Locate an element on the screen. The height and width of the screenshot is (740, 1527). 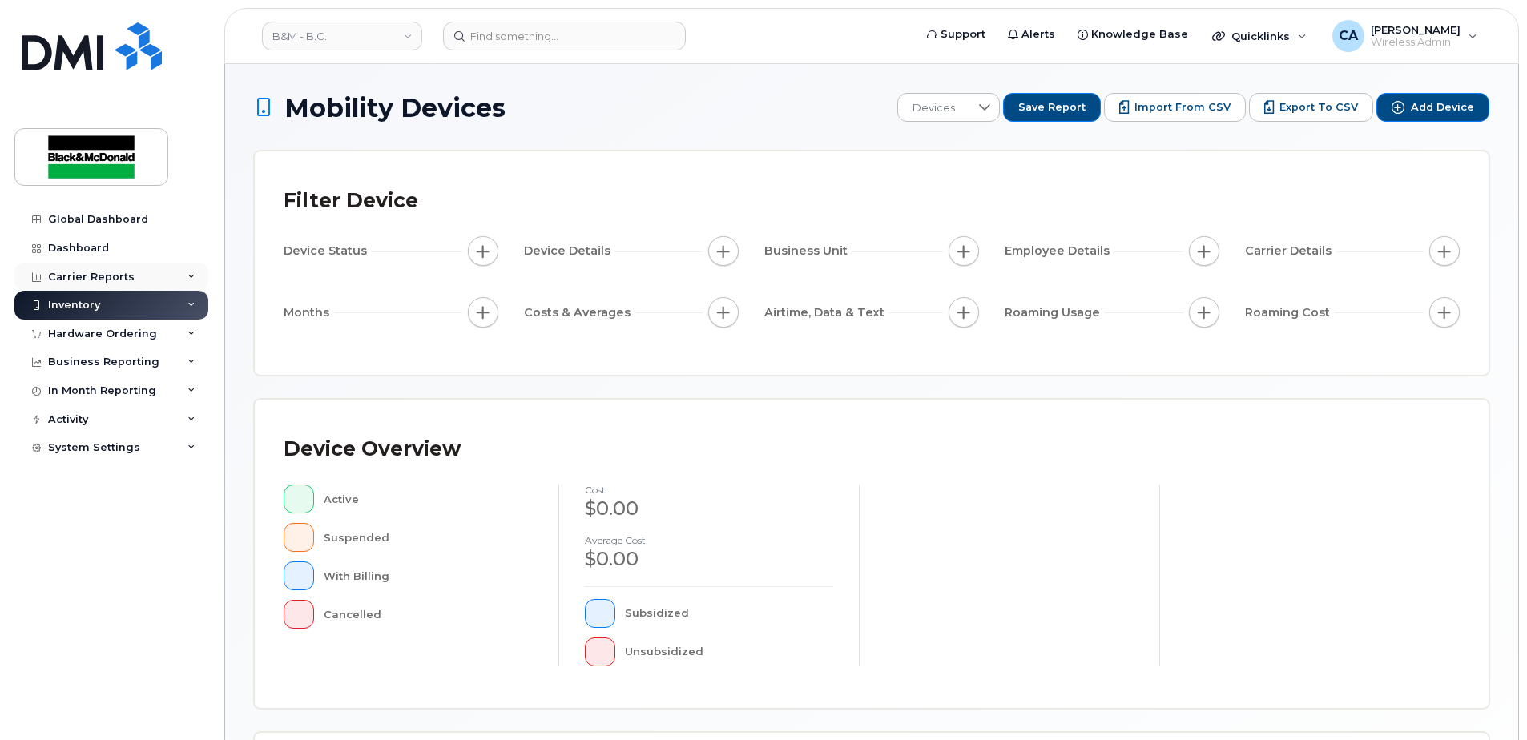
a: Import from CSV is located at coordinates (1175, 107).